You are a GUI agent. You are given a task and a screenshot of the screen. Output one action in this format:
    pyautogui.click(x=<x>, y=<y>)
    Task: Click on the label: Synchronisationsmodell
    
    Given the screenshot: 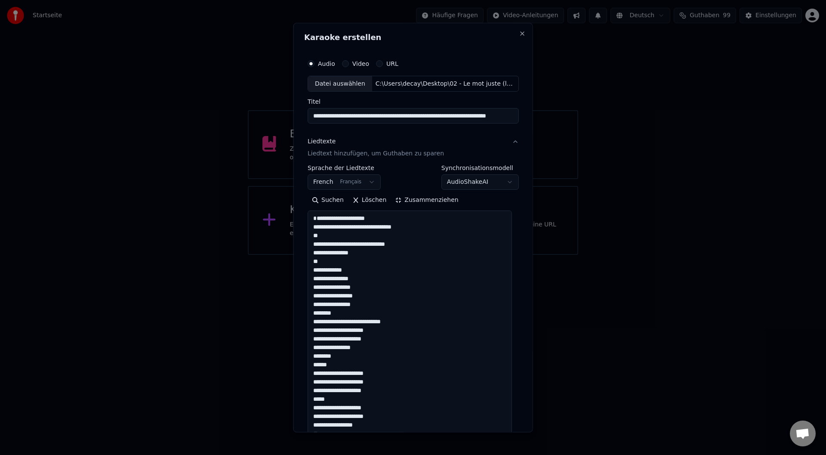 What is the action you would take?
    pyautogui.click(x=480, y=168)
    